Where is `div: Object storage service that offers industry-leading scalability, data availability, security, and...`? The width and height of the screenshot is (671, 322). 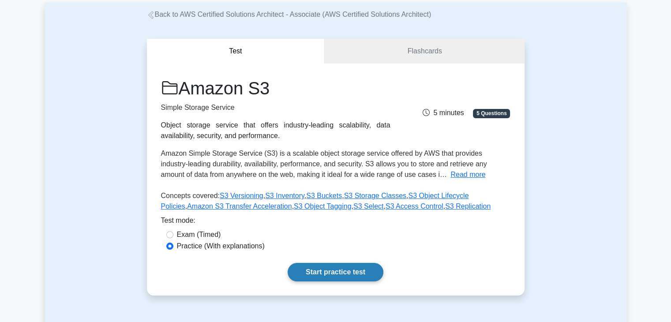
div: Object storage service that offers industry-leading scalability, data availability, security, and... is located at coordinates (276, 131).